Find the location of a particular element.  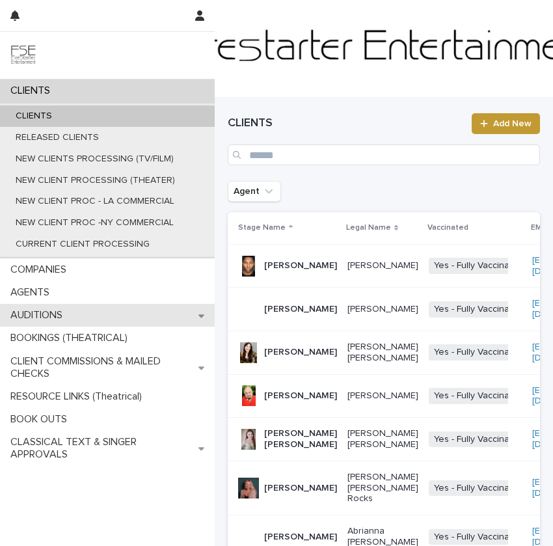

img: 9JgRvJ3ETPGCJDhvPVA5 is located at coordinates (23, 55).